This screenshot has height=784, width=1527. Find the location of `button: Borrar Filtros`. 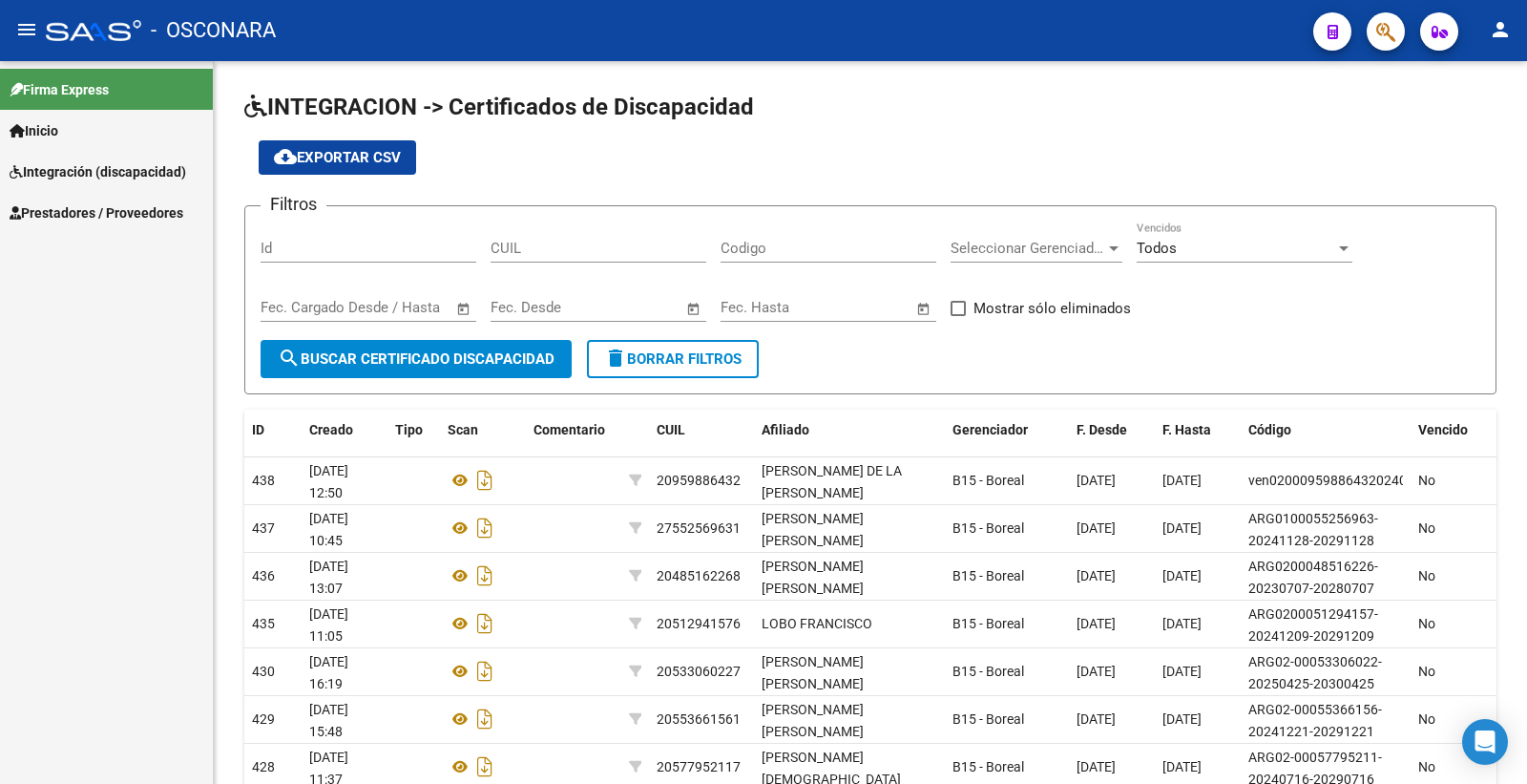

button: Borrar Filtros is located at coordinates (673, 359).